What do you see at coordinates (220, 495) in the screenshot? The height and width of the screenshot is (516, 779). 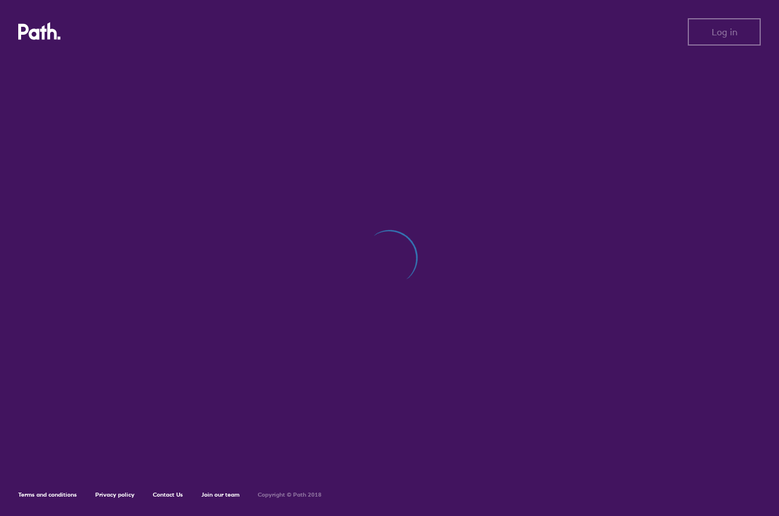 I see `a: Join our team` at bounding box center [220, 495].